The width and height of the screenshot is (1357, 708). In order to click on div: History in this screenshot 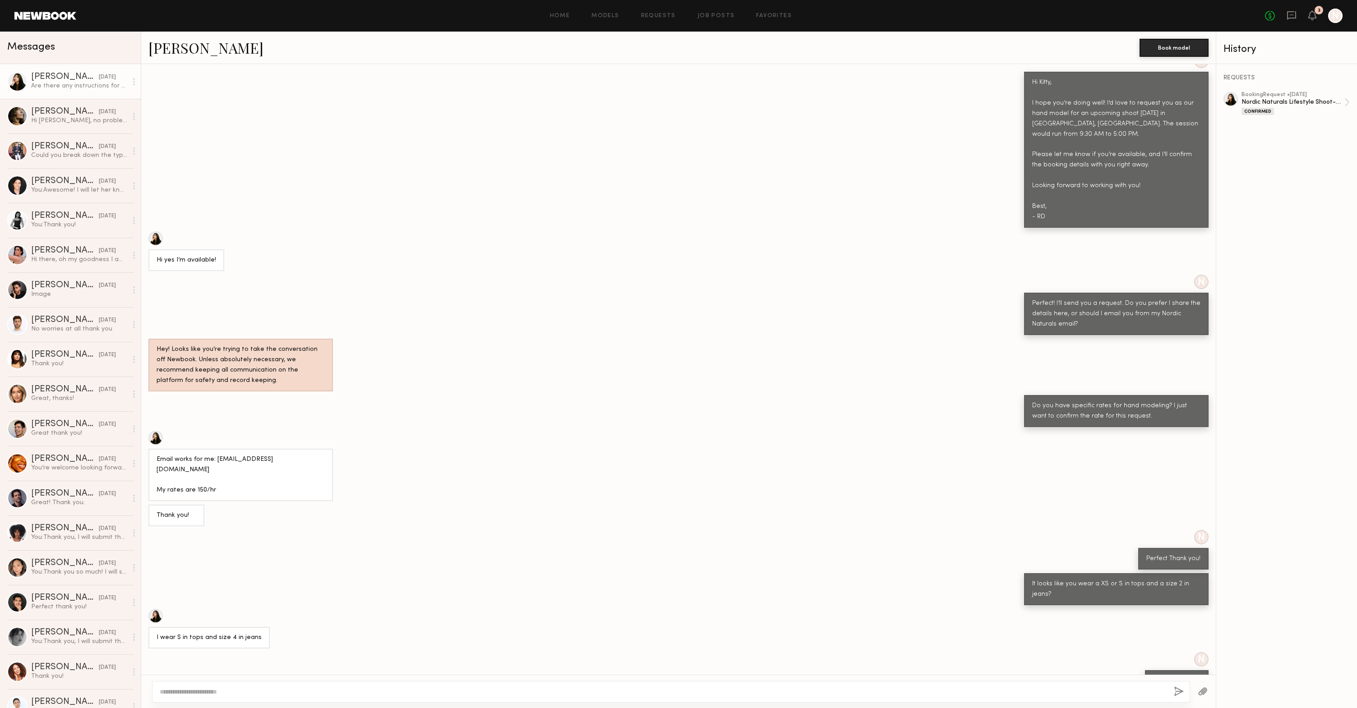, I will do `click(1286, 49)`.